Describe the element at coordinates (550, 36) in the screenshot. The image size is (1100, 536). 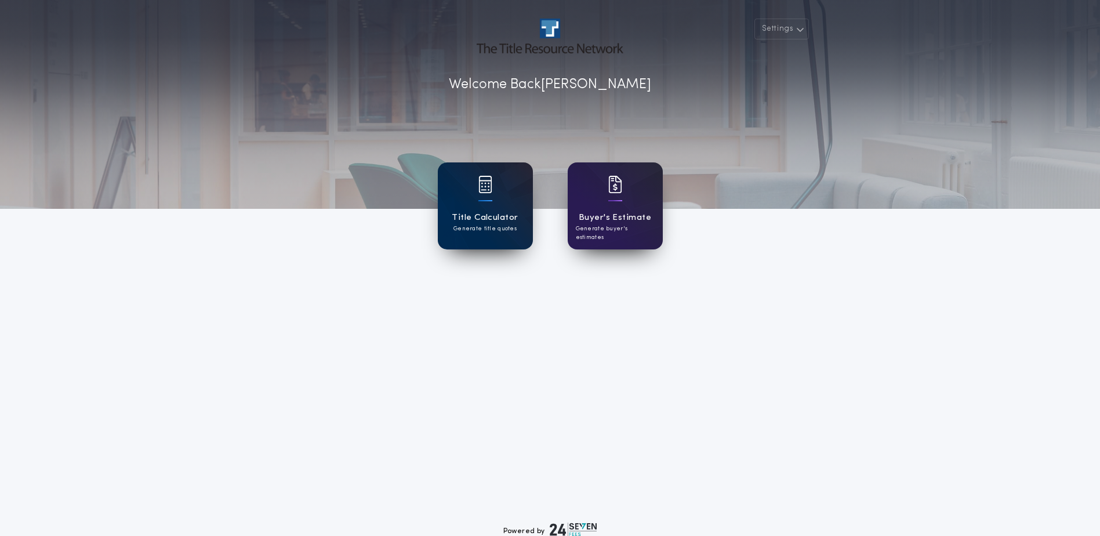
I see `img: account-logo` at that location.